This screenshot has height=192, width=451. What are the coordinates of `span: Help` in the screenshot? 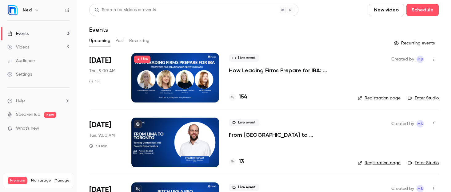 It's located at (20, 100).